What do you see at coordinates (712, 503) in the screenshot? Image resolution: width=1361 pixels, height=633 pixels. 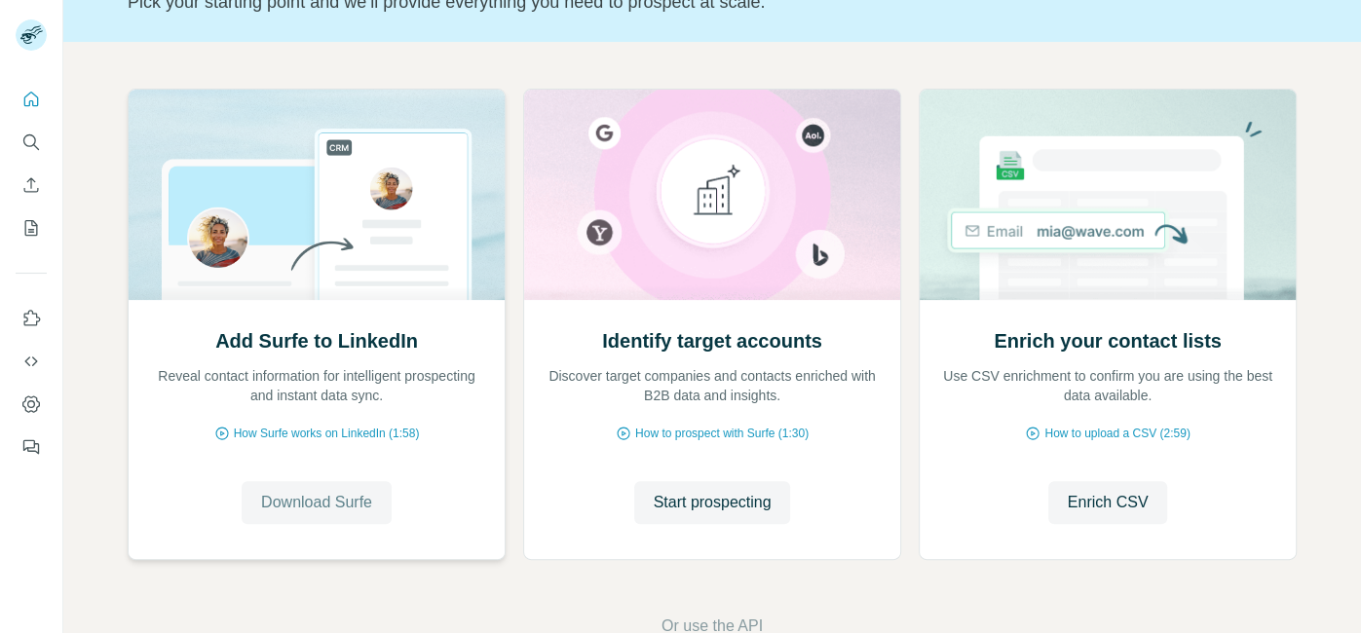 I see `span: Start prospecting` at bounding box center [712, 503].